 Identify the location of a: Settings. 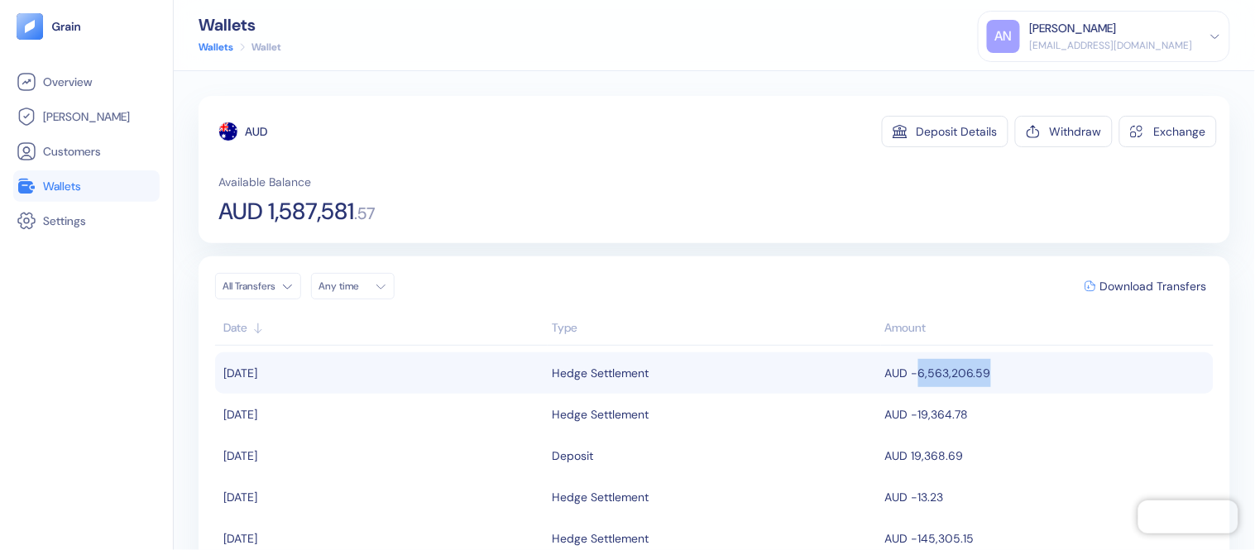
(86, 221).